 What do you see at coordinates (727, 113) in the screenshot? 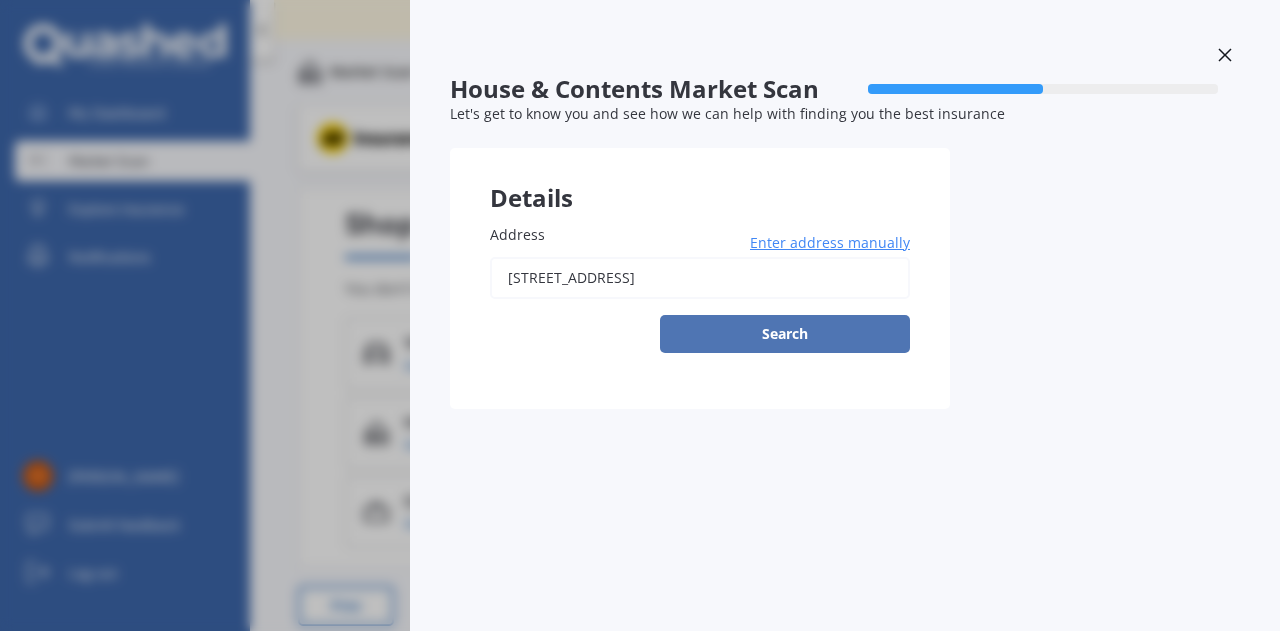
I see `span: Let's get to know you and see how we can help with finding you the best insurance` at bounding box center [727, 113].